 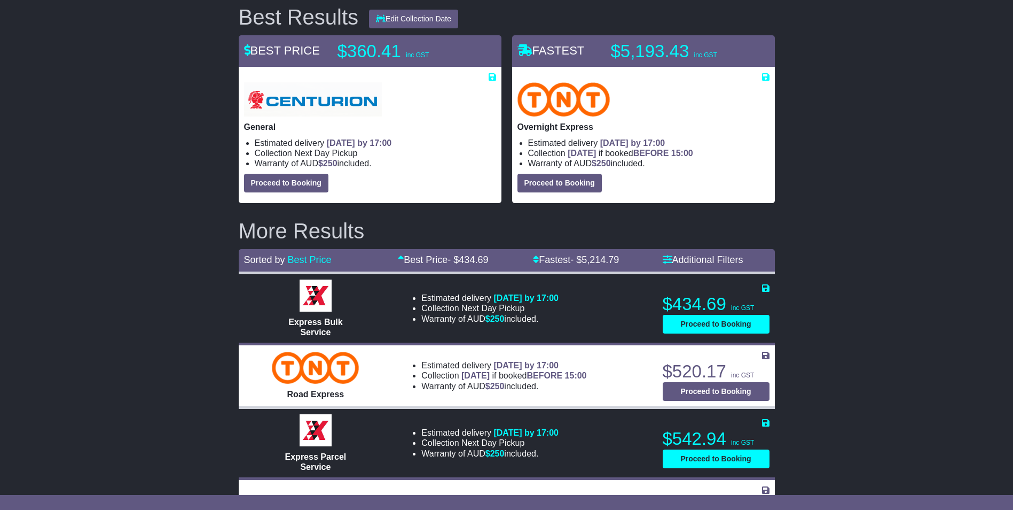 I want to click on img: TNT Domestic: Road Express, so click(x=315, y=368).